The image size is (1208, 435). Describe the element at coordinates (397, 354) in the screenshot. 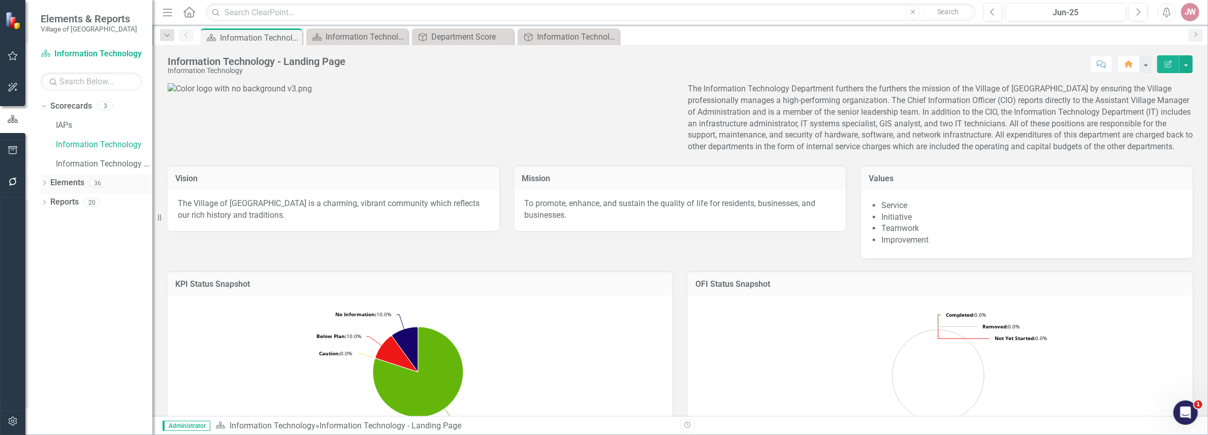

I see `path: Below Plan, 1.` at that location.